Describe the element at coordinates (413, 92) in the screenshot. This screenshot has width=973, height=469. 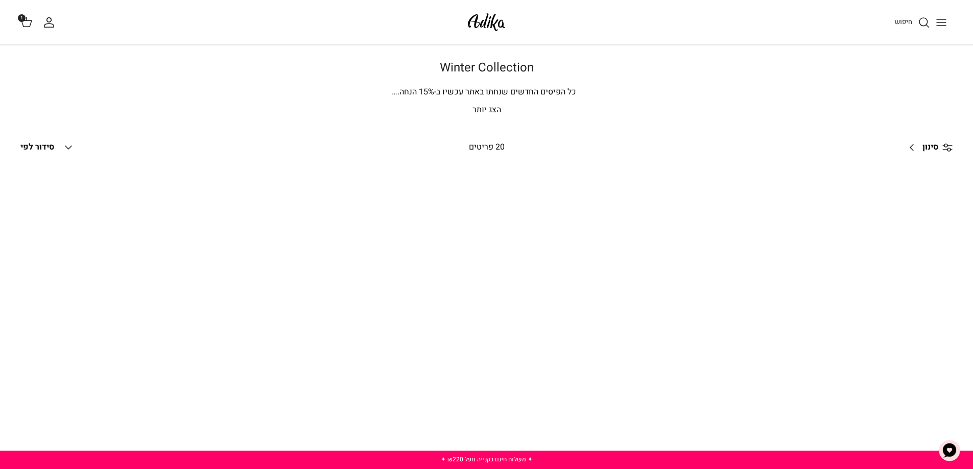
I see `span: % הנחה.` at that location.